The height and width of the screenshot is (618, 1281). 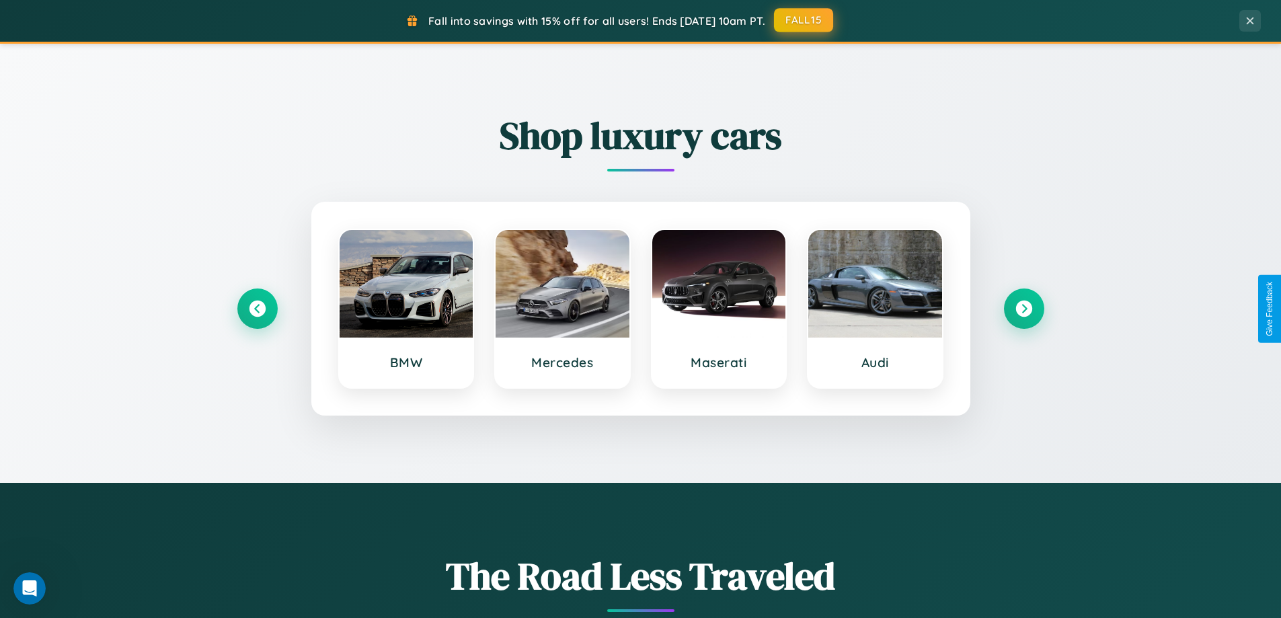 I want to click on h3: BMW, so click(x=406, y=362).